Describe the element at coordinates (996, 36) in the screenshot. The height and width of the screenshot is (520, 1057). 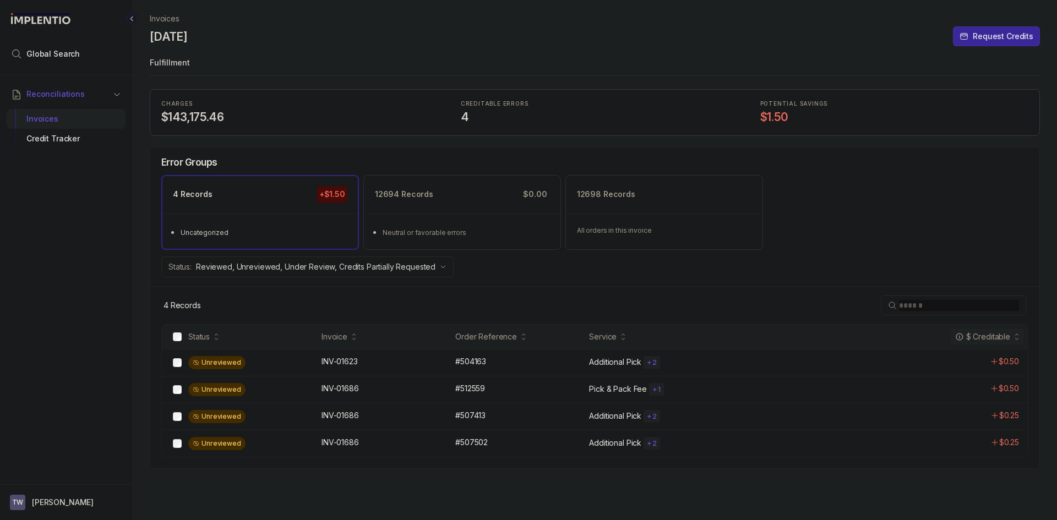
I see `button: Request Credits` at that location.